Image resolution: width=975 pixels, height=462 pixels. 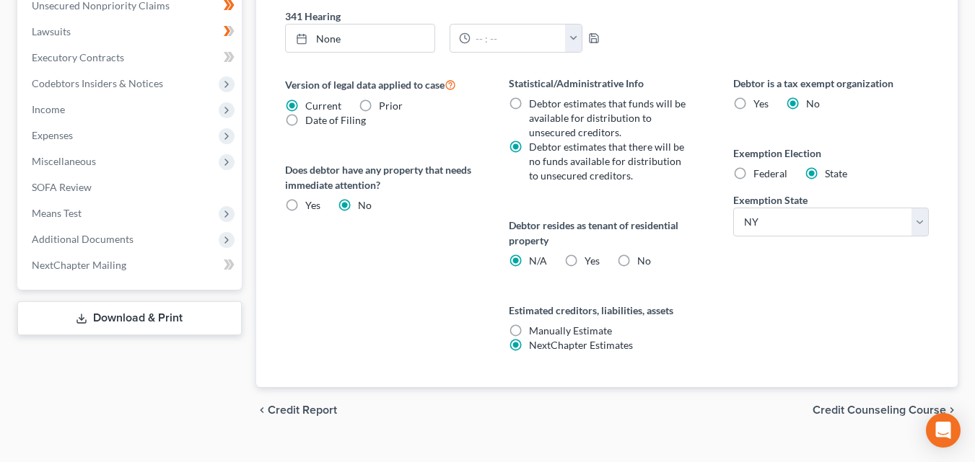 I want to click on span: Income, so click(x=48, y=109).